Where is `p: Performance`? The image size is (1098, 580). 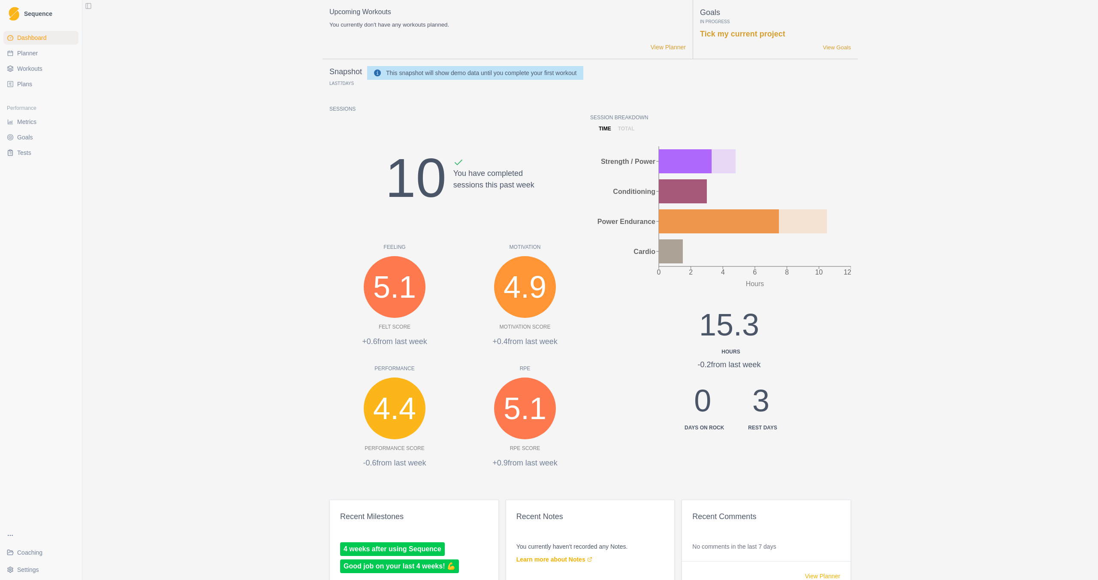
p: Performance is located at coordinates (394, 368).